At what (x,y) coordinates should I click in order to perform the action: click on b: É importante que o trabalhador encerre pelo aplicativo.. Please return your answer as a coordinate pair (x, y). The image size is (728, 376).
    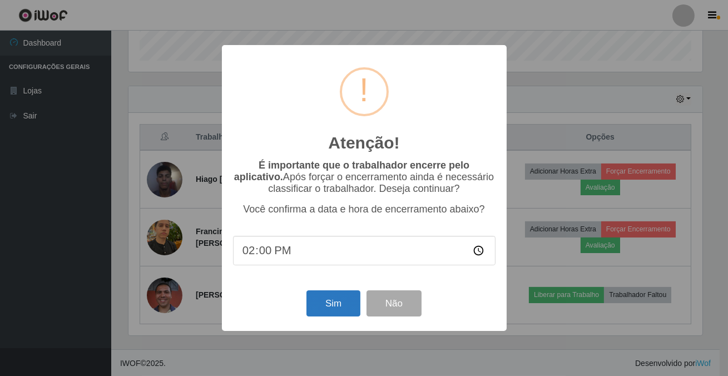
    Looking at the image, I should click on (351, 171).